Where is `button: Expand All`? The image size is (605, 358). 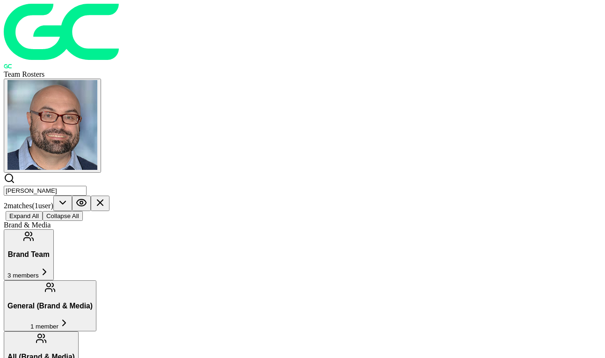 button: Expand All is located at coordinates (24, 216).